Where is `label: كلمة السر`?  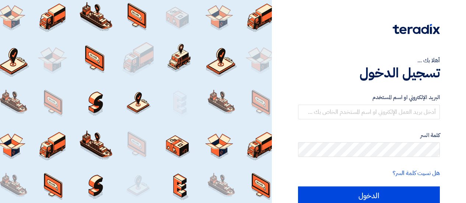 label: كلمة السر is located at coordinates (369, 135).